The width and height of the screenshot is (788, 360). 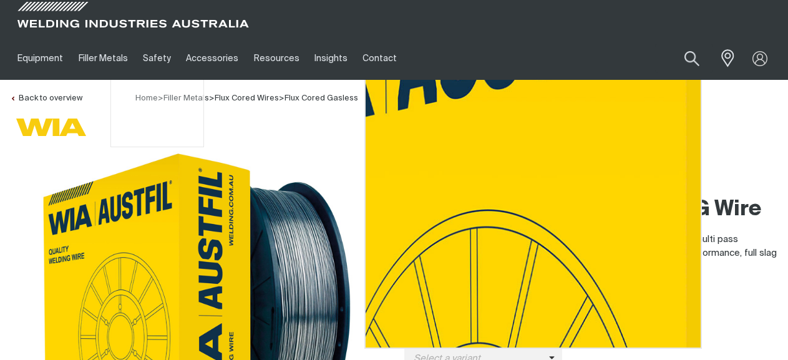 What do you see at coordinates (591, 169) in the screenshot?
I see `h1: Austfil T-11` at bounding box center [591, 169].